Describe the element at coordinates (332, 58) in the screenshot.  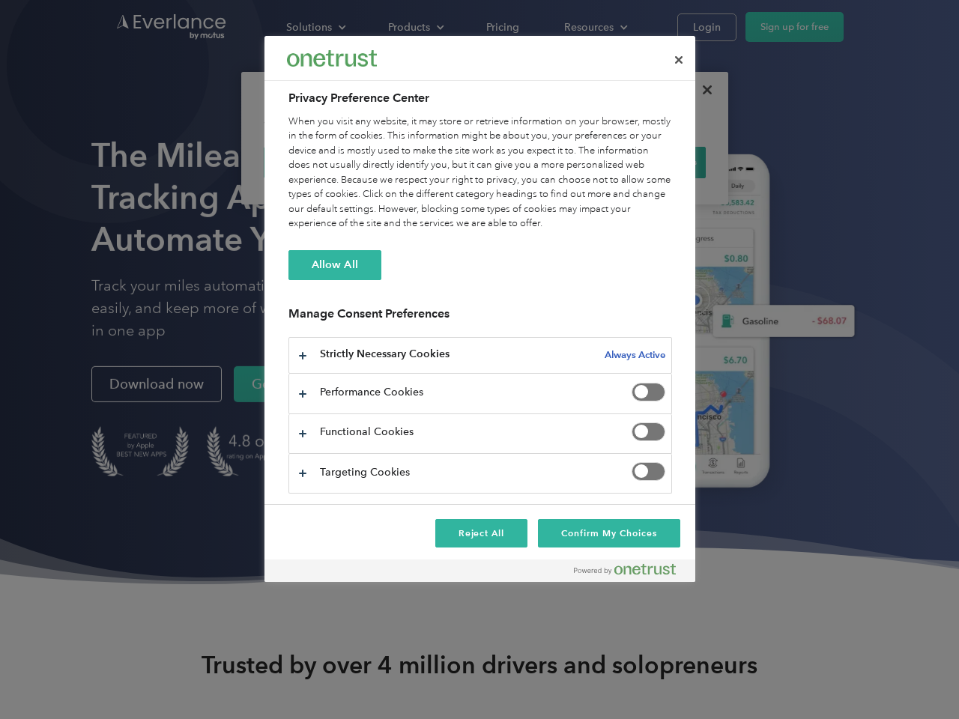
I see `div: Everlance` at that location.